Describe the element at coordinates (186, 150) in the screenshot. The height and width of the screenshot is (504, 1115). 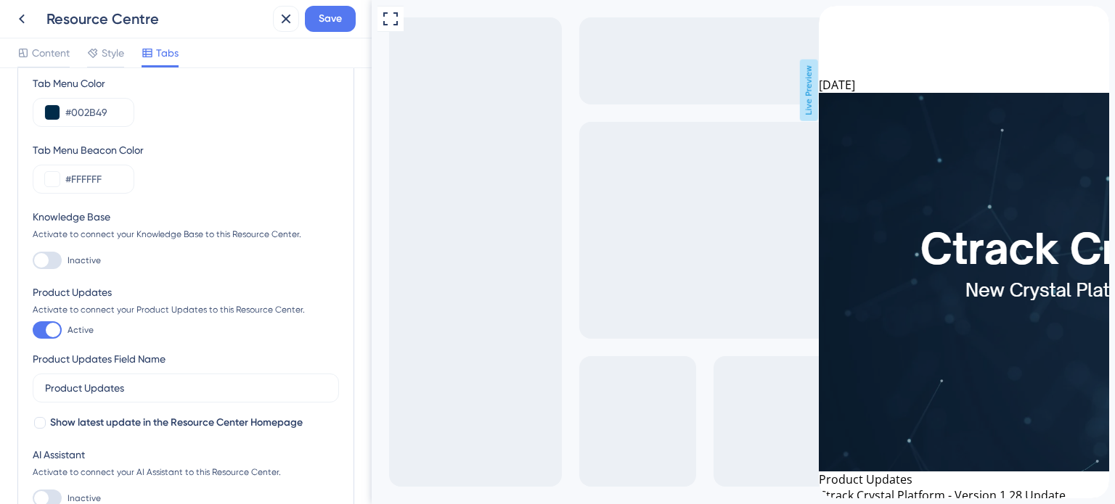
I see `div: Tab Menu Beacon Color` at that location.